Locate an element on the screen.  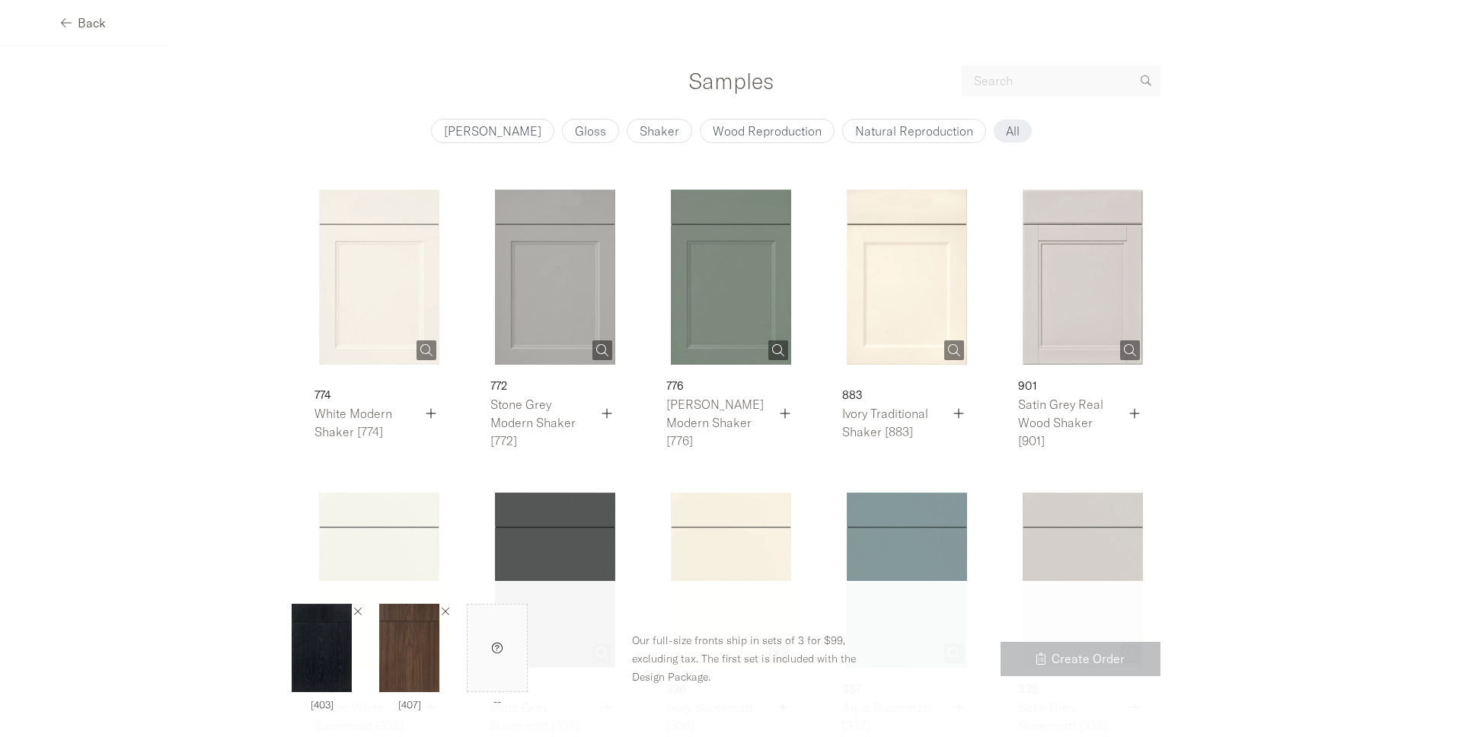
p: 772 is located at coordinates (537, 386).